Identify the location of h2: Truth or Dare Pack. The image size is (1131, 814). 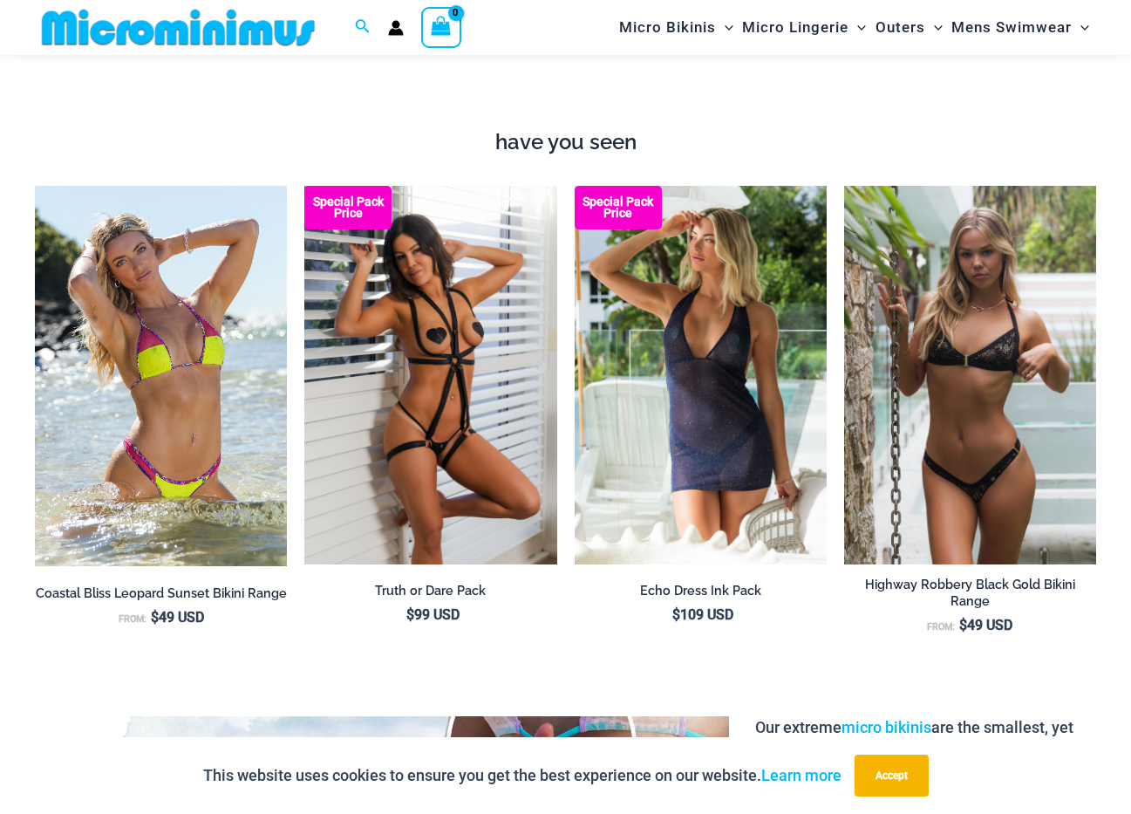
(430, 590).